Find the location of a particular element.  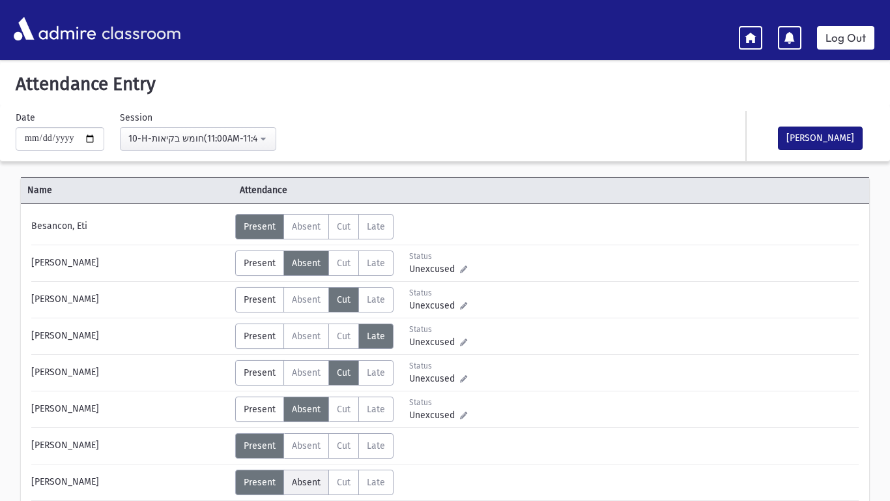

label: Date is located at coordinates (25, 117).